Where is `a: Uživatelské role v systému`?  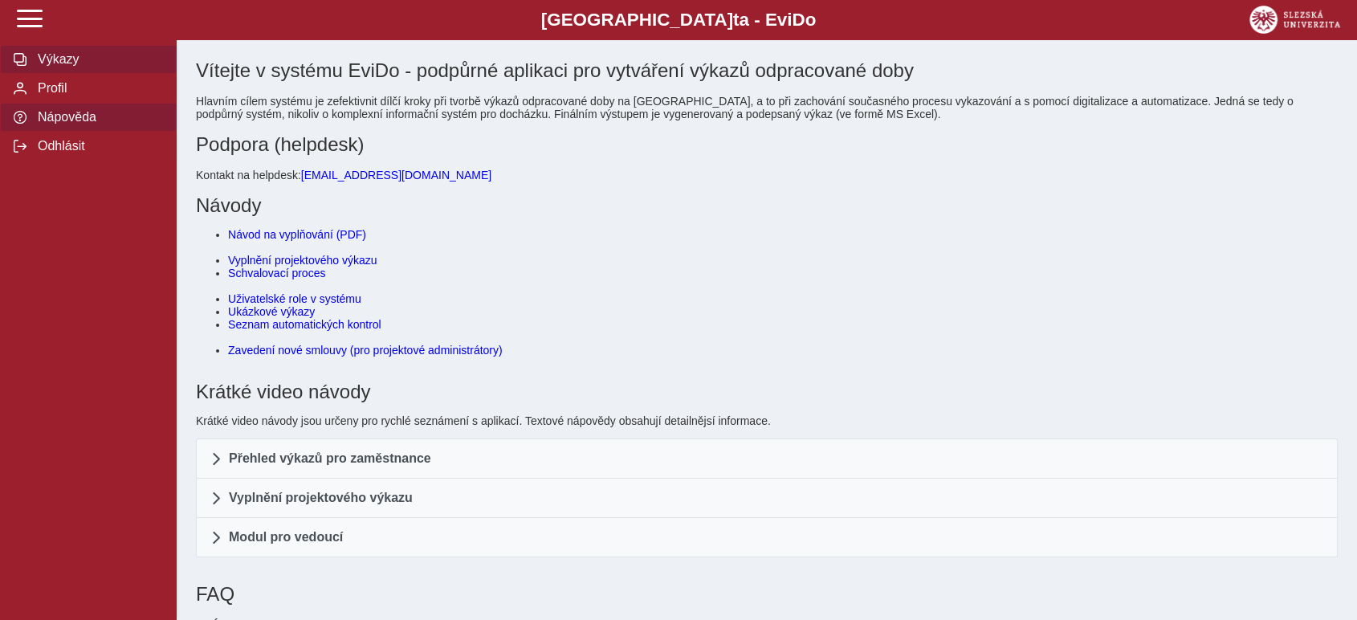
a: Uživatelské role v systému is located at coordinates (295, 299).